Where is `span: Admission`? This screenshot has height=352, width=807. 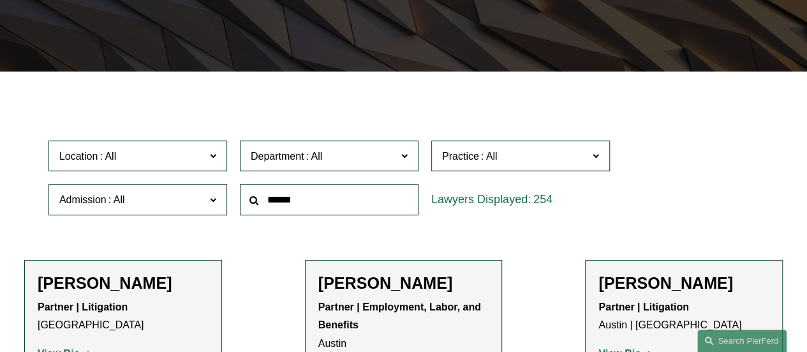 span: Admission is located at coordinates (83, 199).